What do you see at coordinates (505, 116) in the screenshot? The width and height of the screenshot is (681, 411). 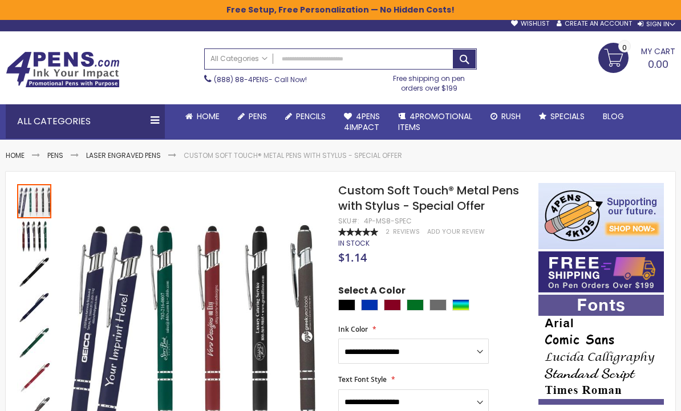 I see `a: Rush` at bounding box center [505, 116].